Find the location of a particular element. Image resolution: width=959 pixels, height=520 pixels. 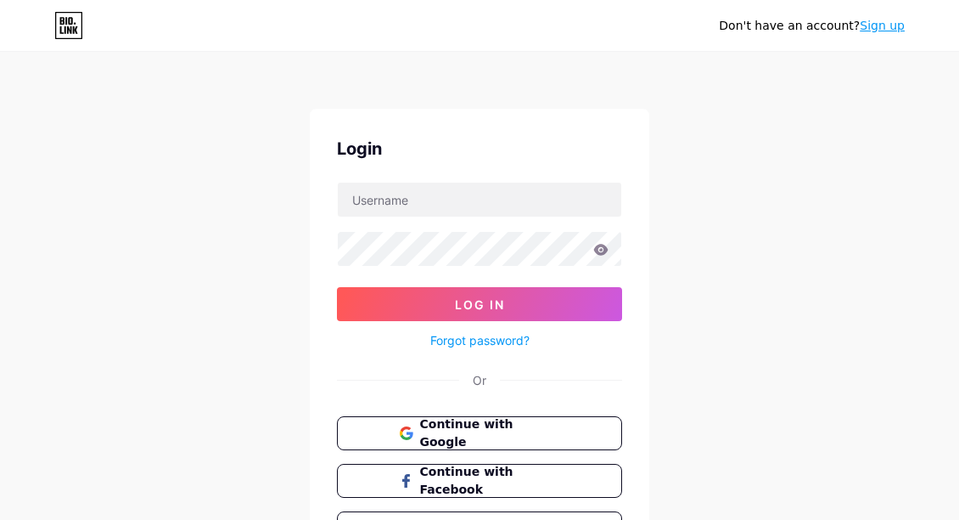

span: Continue with Facebook is located at coordinates (490, 481).